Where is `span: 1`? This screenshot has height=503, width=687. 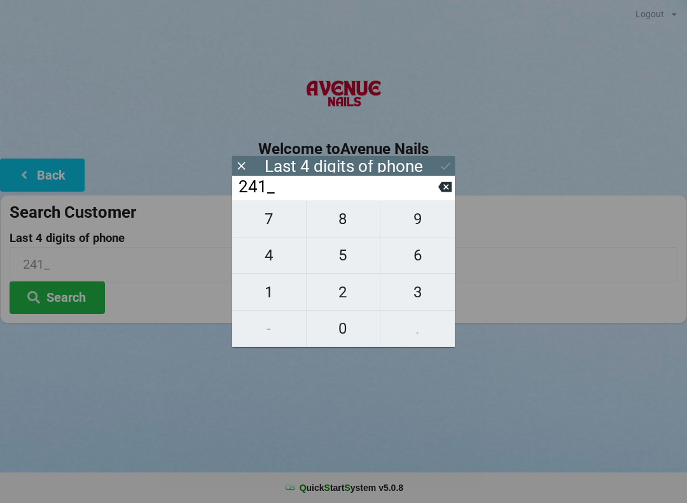
span: 1 is located at coordinates (269, 292).